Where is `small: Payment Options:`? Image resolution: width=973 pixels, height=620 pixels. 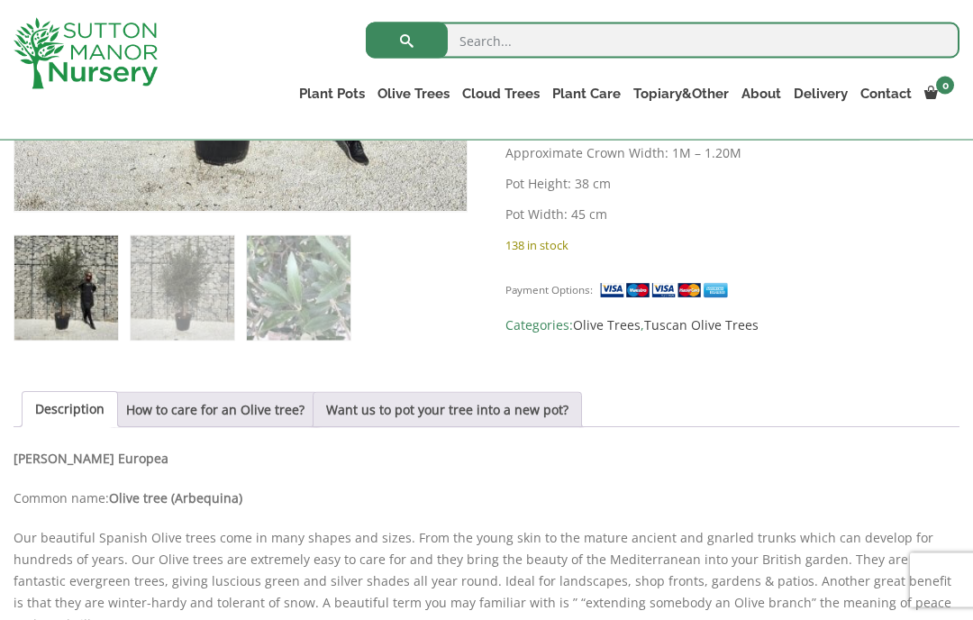
small: Payment Options: is located at coordinates (548, 289).